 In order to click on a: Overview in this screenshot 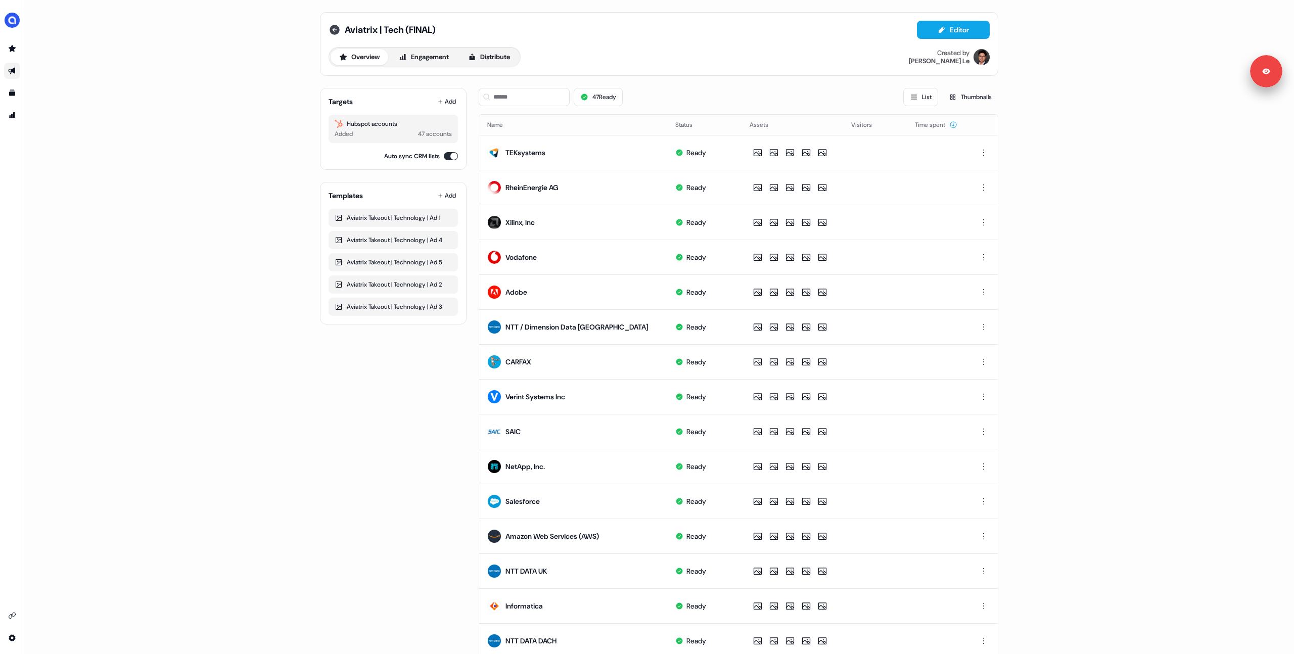, I will do `click(359, 57)`.